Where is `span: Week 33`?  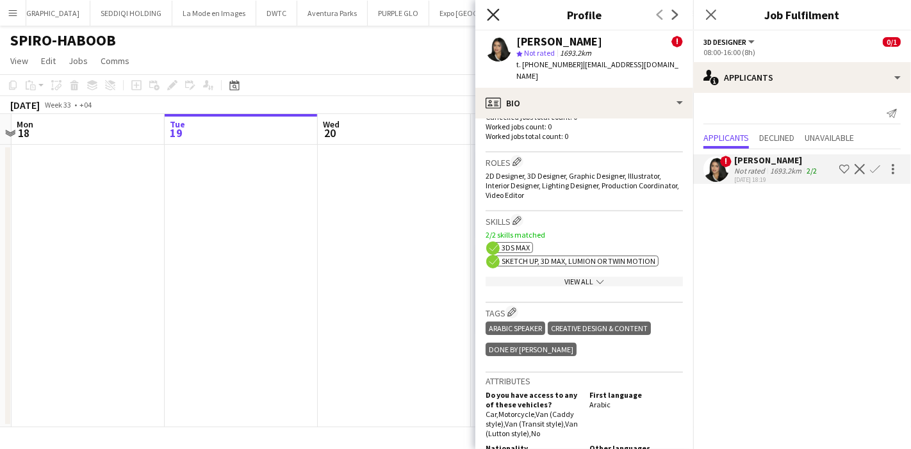 span: Week 33 is located at coordinates (58, 104).